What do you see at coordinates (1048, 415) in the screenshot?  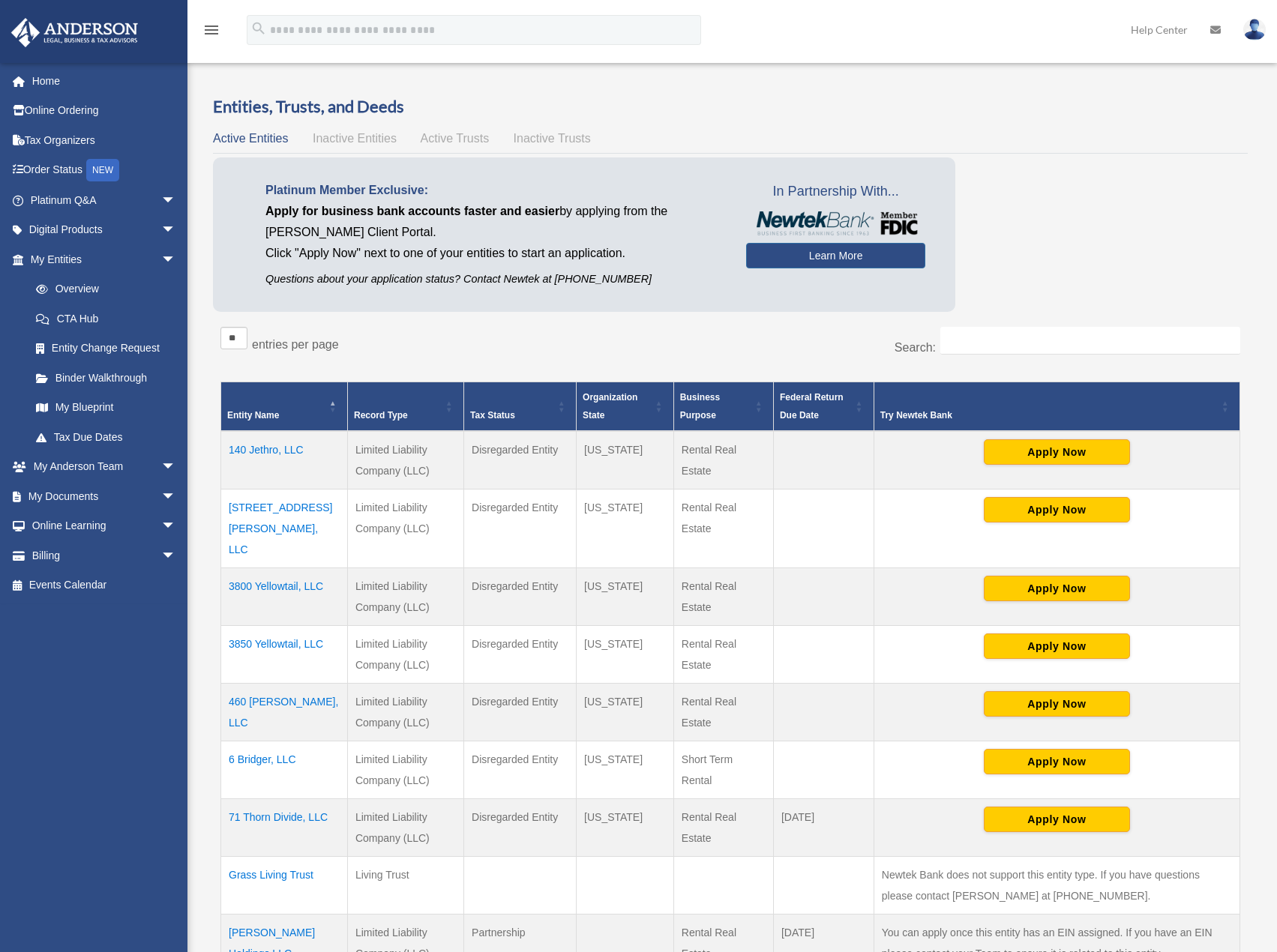 I see `span: Try Newtek Bank` at bounding box center [1048, 415].